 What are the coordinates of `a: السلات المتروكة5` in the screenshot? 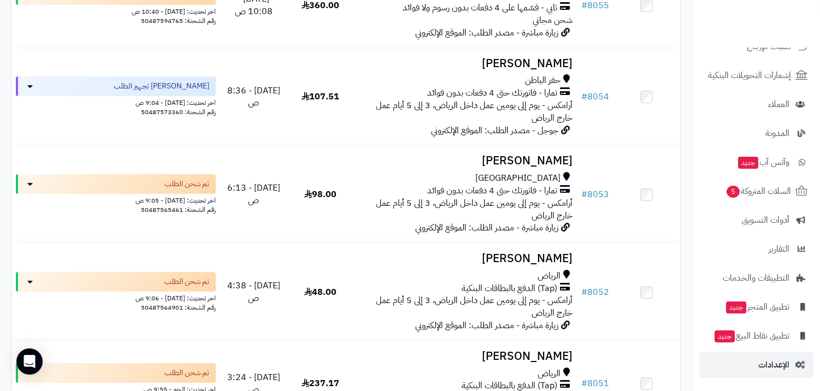 It's located at (756, 191).